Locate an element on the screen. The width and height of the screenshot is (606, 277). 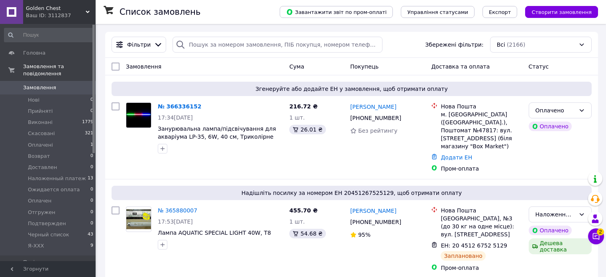
a: Лампа AQUATIC SPECIAL LIGHT 40W, T8 is located at coordinates (215, 233).